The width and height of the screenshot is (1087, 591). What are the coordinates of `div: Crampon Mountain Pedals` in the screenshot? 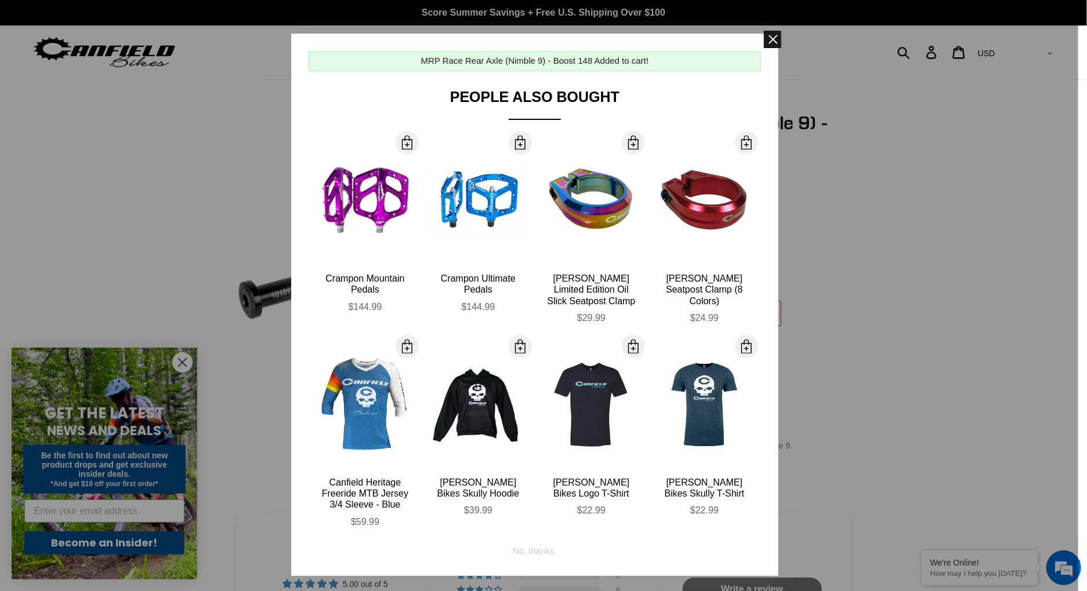 It's located at (365, 284).